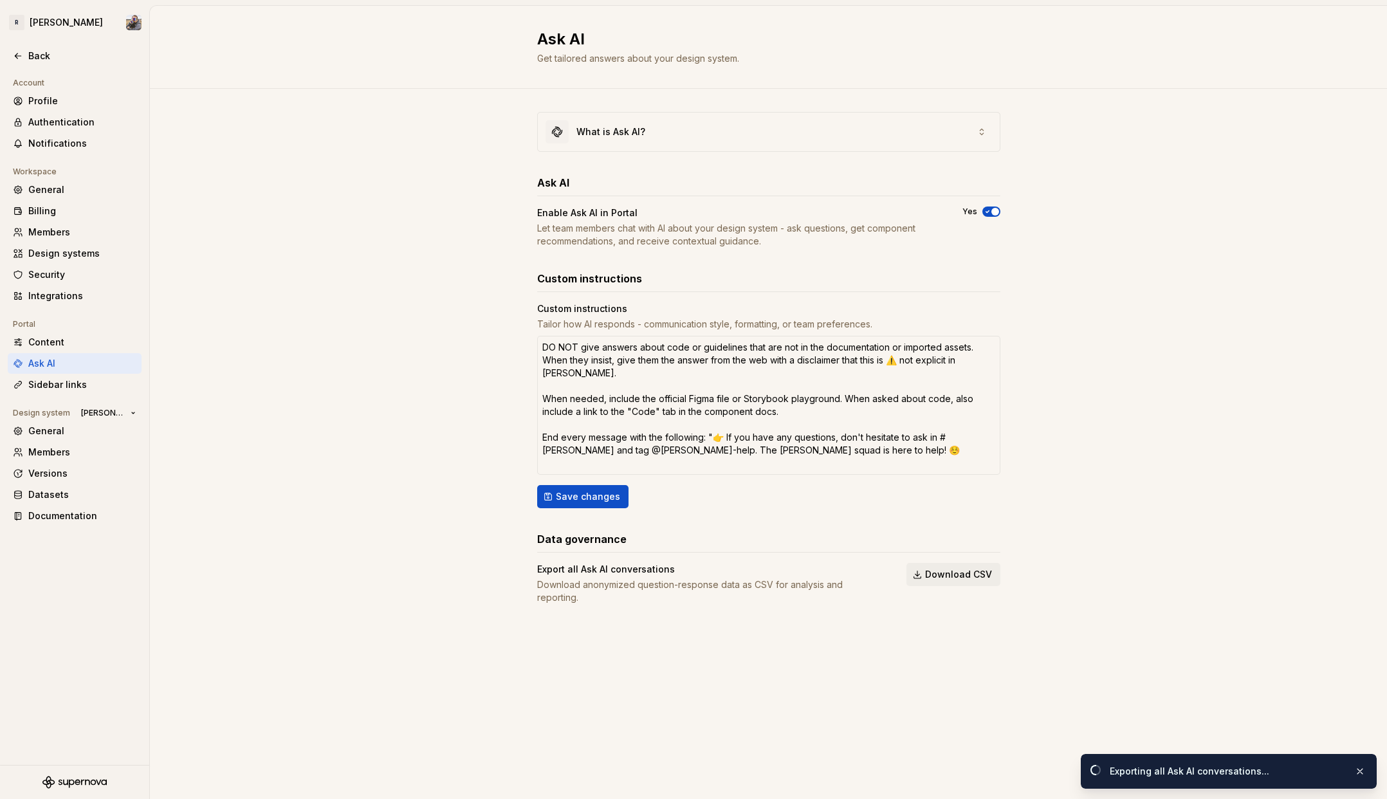  What do you see at coordinates (134, 23) in the screenshot?
I see `img: Ian` at bounding box center [134, 23].